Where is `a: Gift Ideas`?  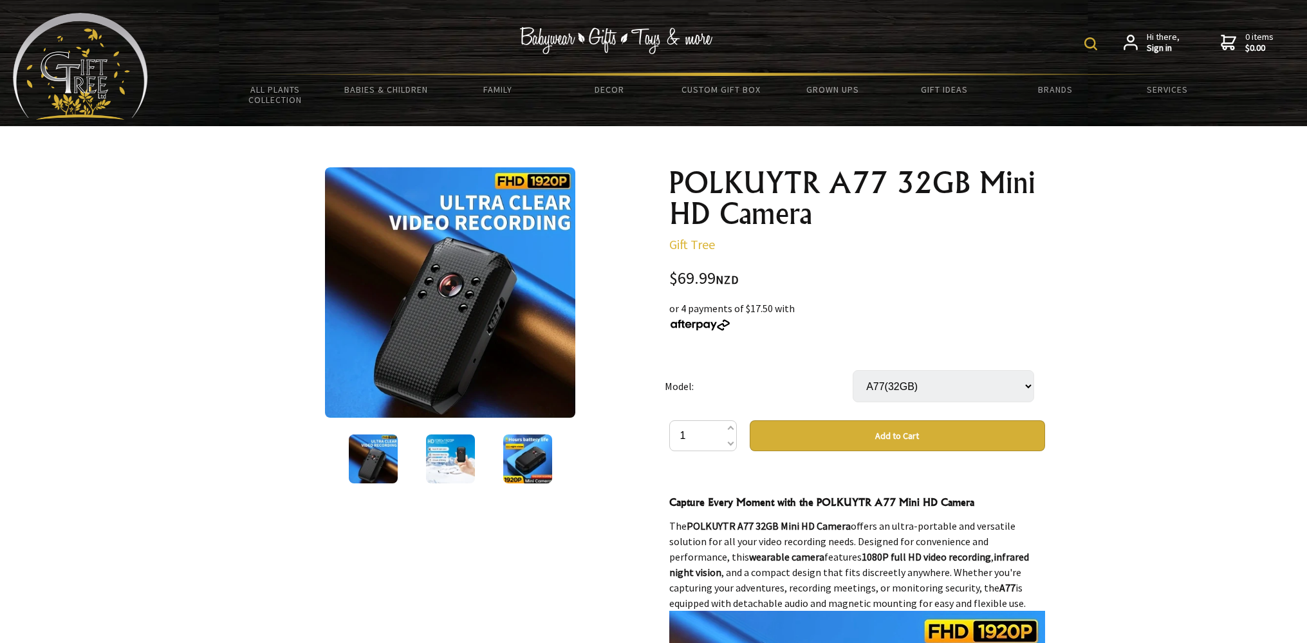 a: Gift Ideas is located at coordinates (944, 89).